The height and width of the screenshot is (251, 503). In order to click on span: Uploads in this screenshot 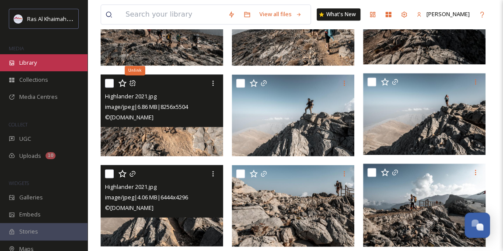, I will do `click(30, 156)`.